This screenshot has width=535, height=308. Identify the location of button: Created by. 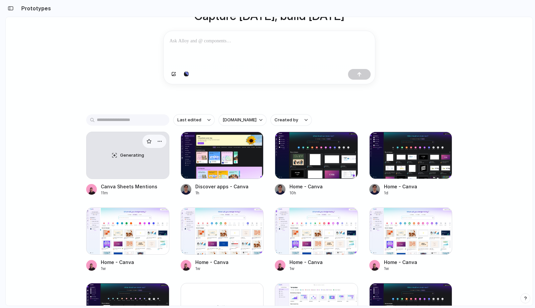
(291, 120).